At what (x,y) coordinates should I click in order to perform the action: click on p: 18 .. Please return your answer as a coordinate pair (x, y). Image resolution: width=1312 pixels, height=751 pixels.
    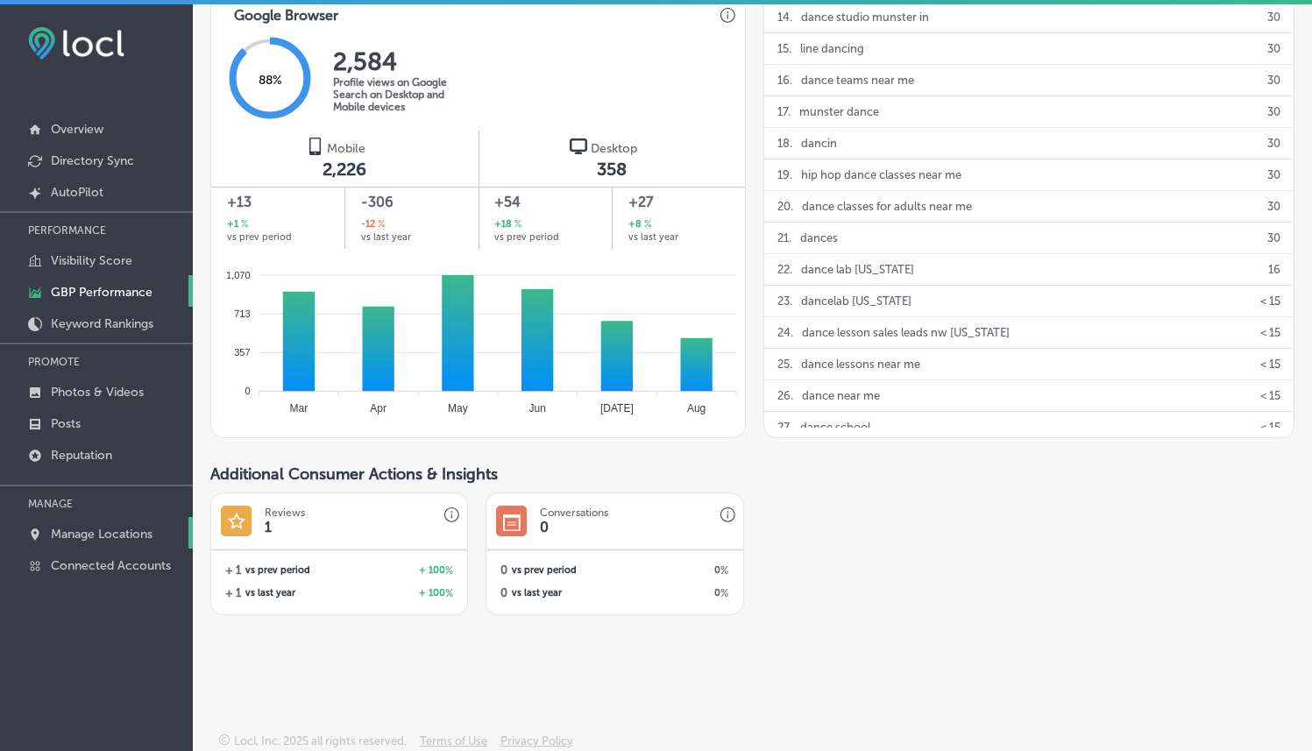
    Looking at the image, I should click on (784, 143).